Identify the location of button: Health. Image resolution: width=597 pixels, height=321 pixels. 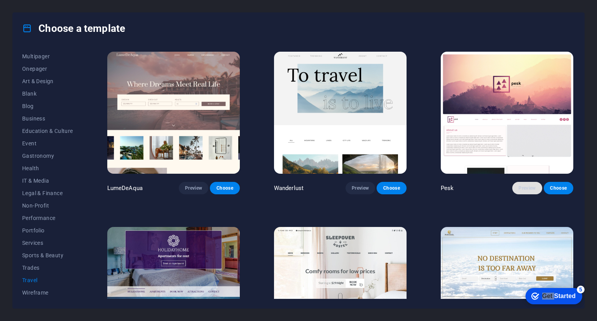
(47, 168).